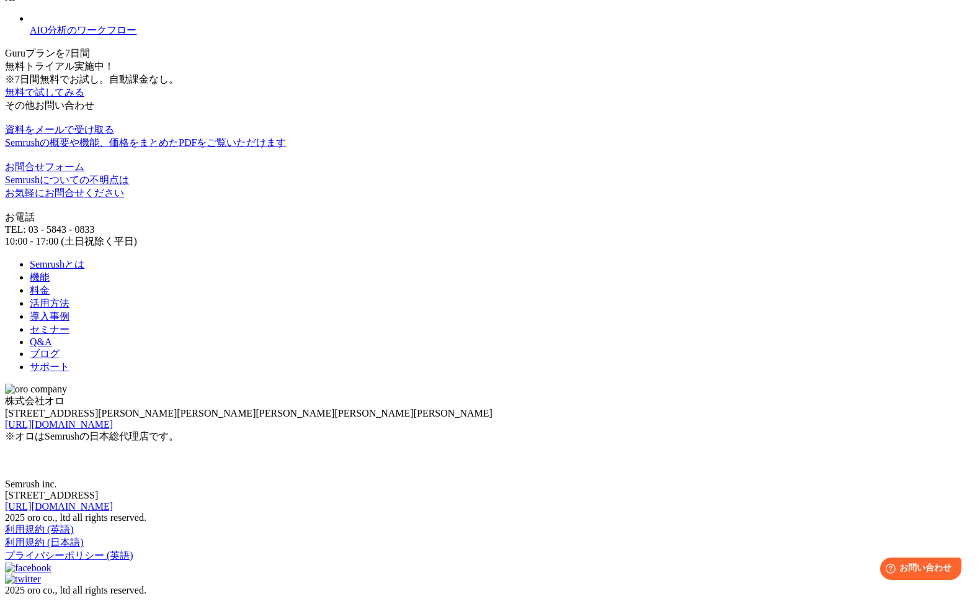  What do you see at coordinates (503, 25) in the screenshot?
I see `a: AIO分析のワークフロー` at bounding box center [503, 25].